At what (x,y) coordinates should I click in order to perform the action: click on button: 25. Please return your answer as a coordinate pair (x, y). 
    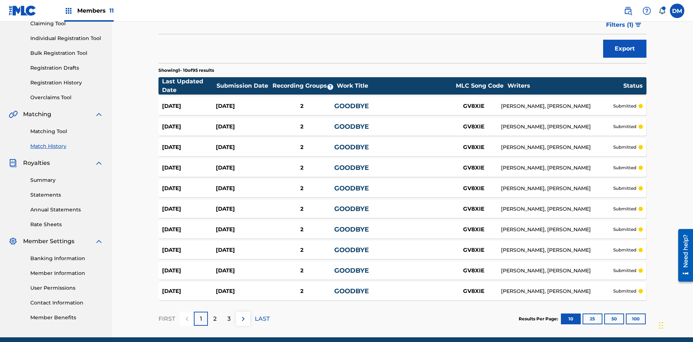
    Looking at the image, I should click on (592, 319).